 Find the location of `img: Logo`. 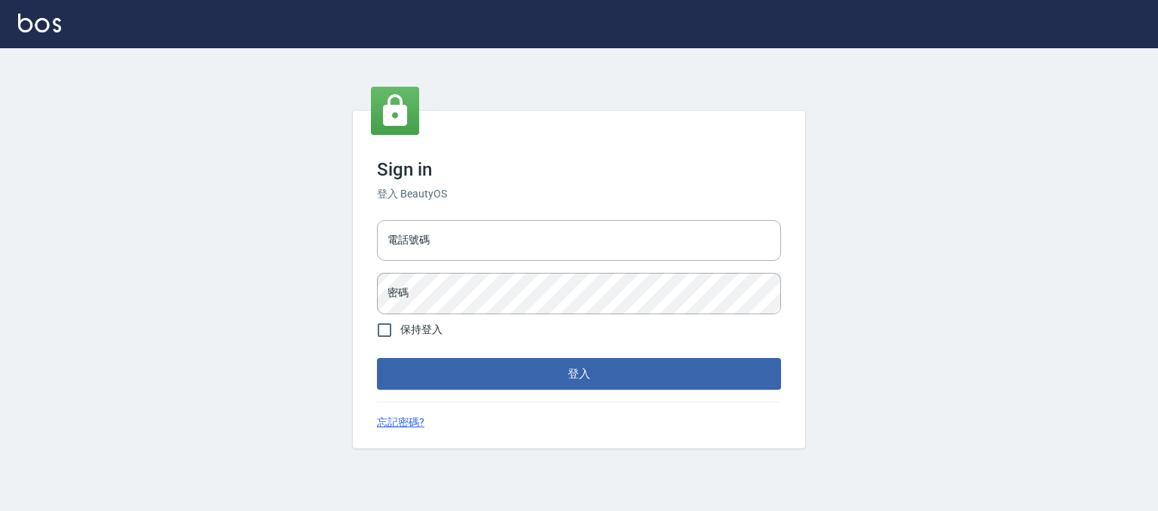

img: Logo is located at coordinates (39, 23).